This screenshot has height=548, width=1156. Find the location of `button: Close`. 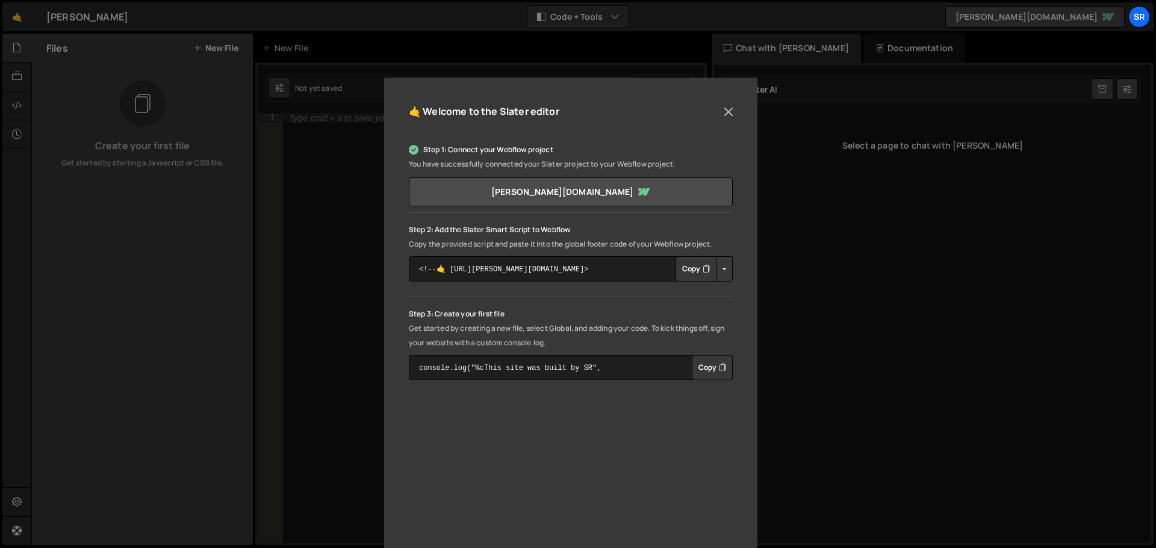

button: Close is located at coordinates (728, 112).